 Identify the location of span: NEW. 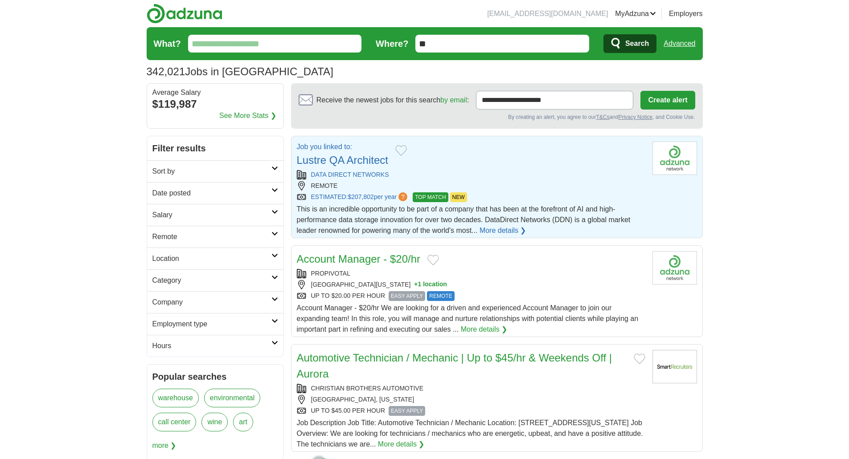
(458, 197).